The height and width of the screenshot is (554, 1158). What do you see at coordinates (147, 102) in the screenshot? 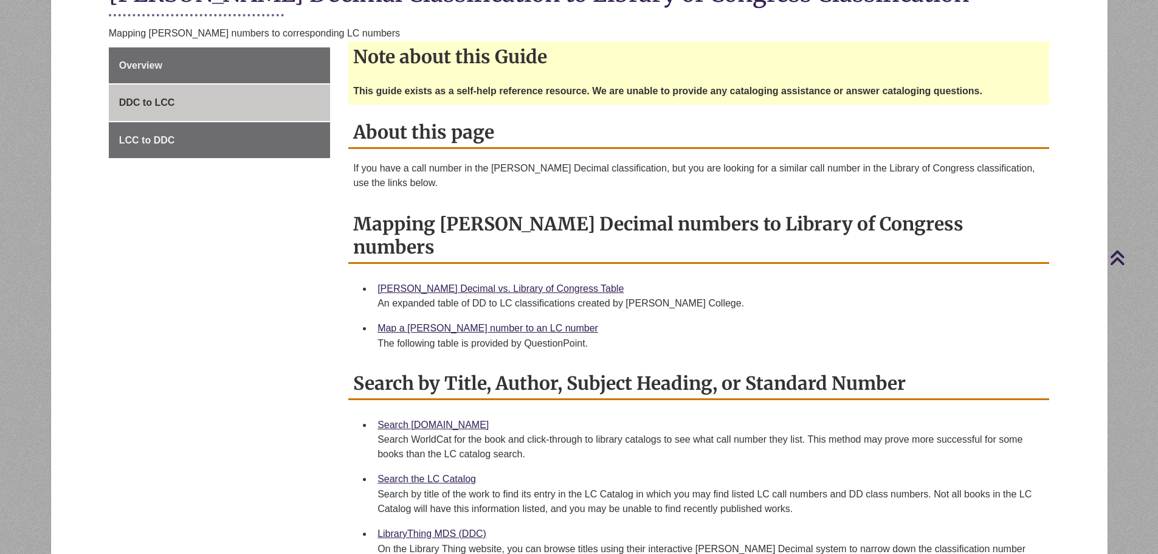
I see `span: DDC to LCC` at bounding box center [147, 102].